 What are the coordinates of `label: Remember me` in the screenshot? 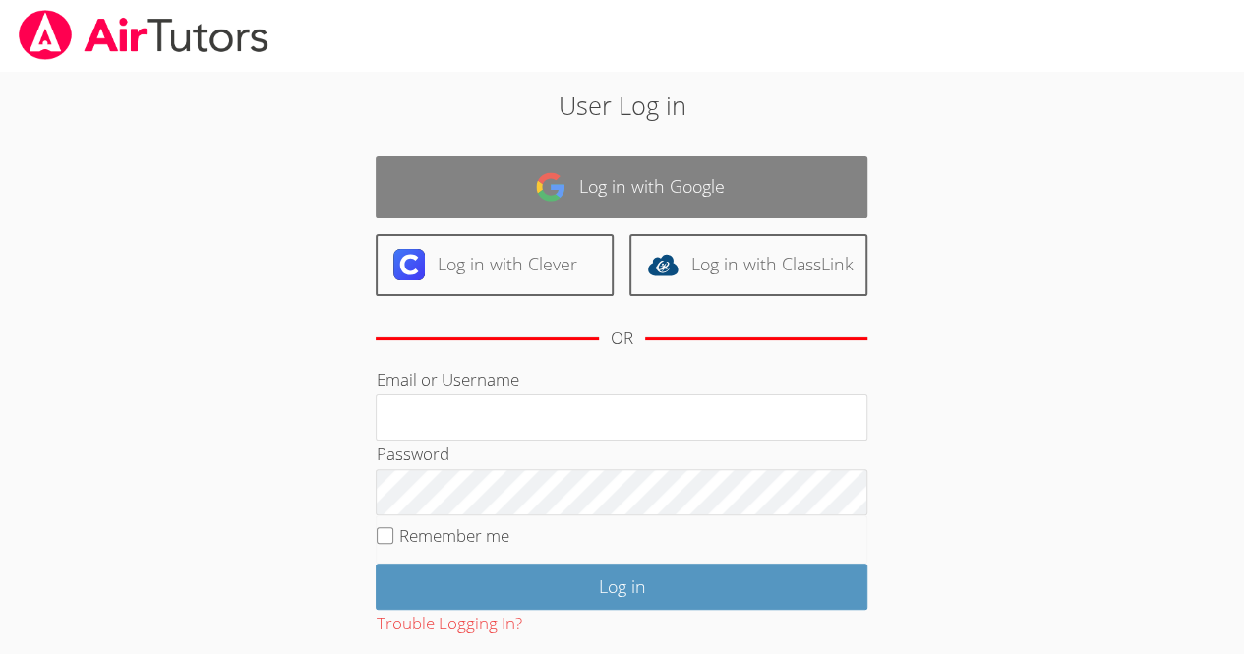 It's located at (454, 535).